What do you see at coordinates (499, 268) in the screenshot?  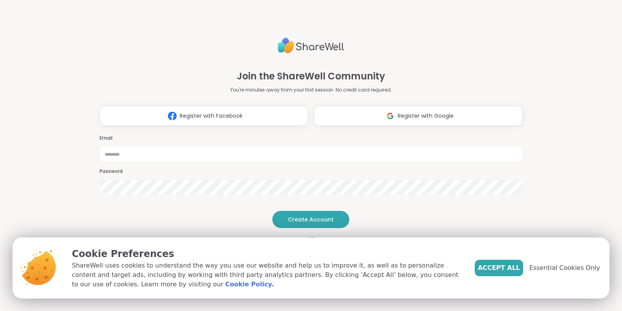 I see `span: Accept All` at bounding box center [499, 268].